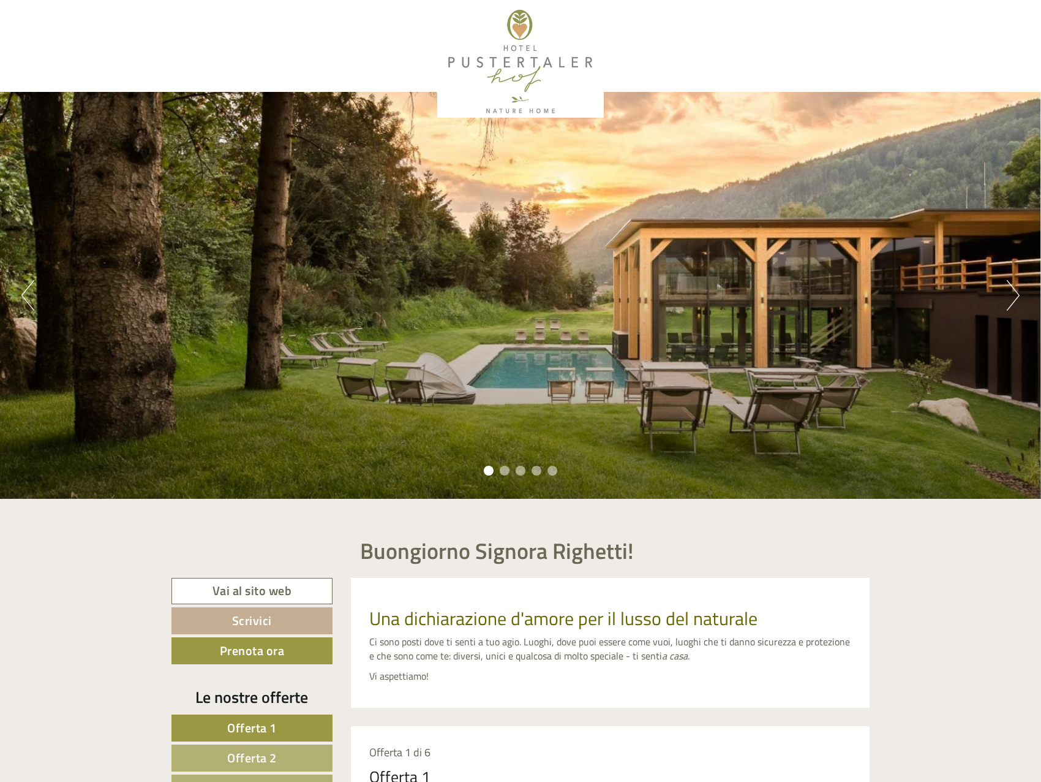 The height and width of the screenshot is (782, 1041). Describe the element at coordinates (611, 649) in the screenshot. I see `p: Ci sono posti dove ti senti a tuo agio. Luoghi, dove puoi essere come vuoi, luoghi che ti danno s...` at that location.